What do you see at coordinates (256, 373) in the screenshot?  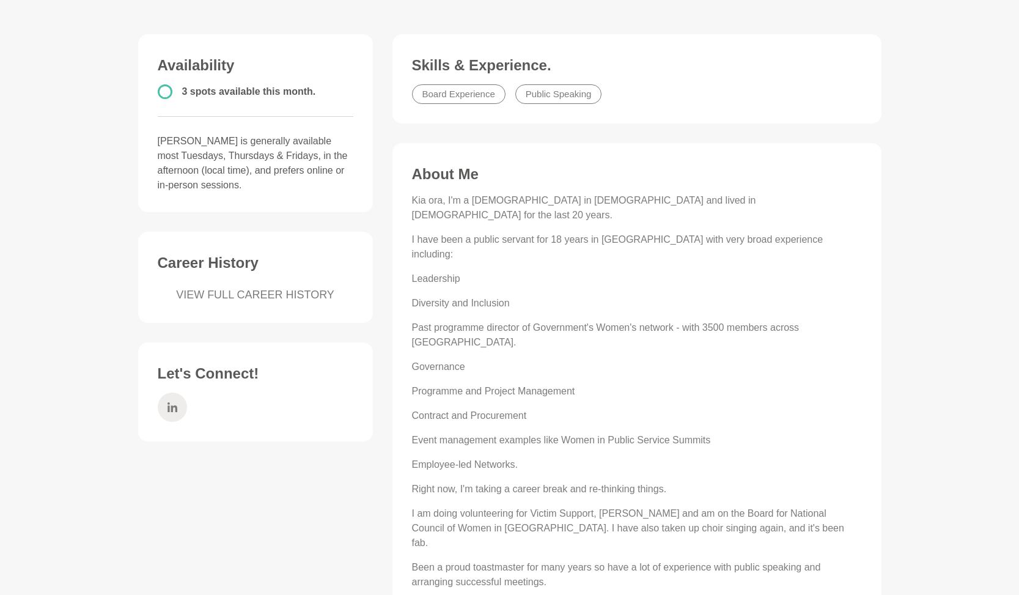 I see `h3: Let's Connect!` at bounding box center [256, 373].